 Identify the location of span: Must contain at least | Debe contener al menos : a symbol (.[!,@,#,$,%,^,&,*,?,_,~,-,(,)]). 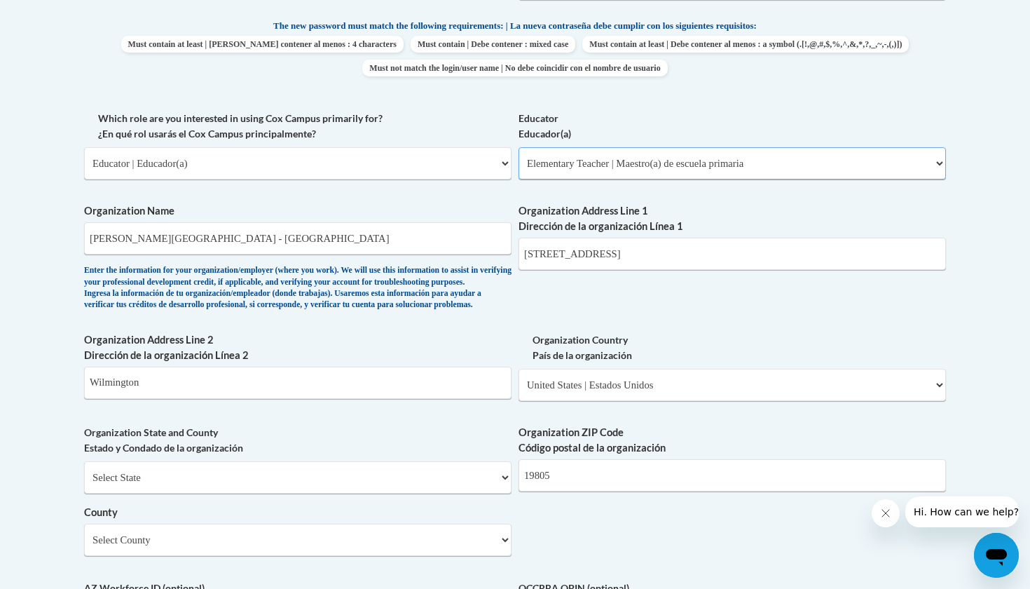
(746, 44).